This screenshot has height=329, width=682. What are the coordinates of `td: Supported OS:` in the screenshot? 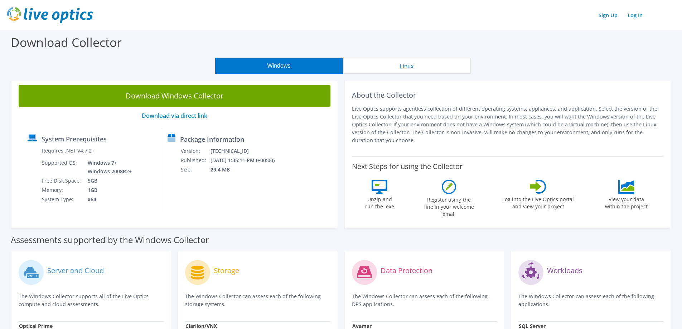 It's located at (62, 167).